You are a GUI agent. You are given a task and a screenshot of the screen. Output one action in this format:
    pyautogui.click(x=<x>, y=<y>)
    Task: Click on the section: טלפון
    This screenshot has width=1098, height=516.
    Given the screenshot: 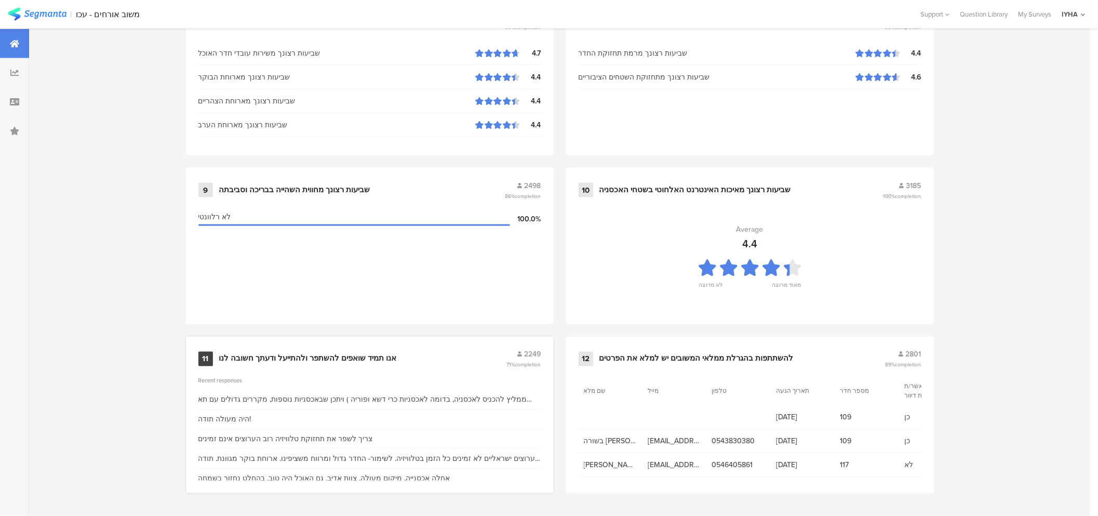 What is the action you would take?
    pyautogui.click(x=735, y=391)
    